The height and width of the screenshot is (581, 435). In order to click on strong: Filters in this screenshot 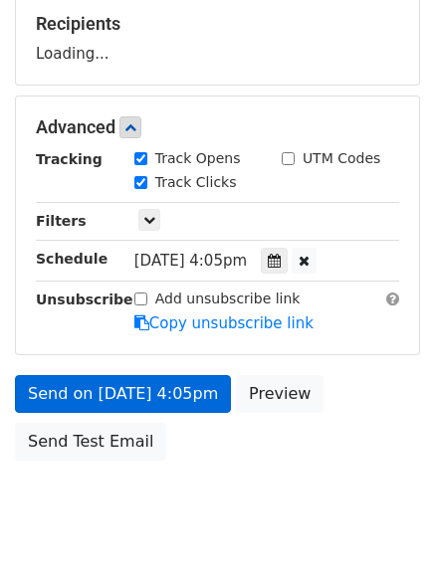, I will do `click(61, 221)`.